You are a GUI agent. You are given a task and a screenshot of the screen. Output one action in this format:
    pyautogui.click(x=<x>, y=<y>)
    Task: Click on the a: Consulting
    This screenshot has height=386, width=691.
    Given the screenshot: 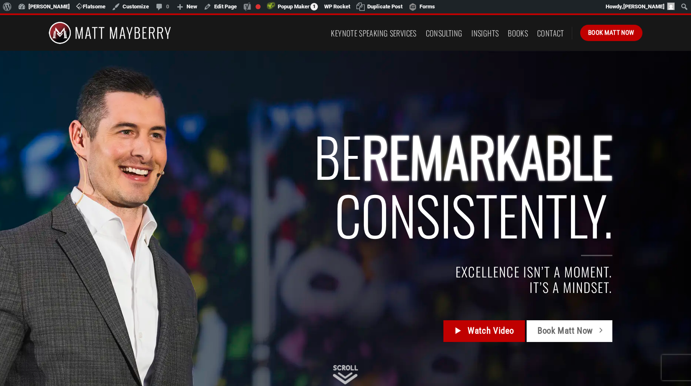 What is the action you would take?
    pyautogui.click(x=445, y=33)
    